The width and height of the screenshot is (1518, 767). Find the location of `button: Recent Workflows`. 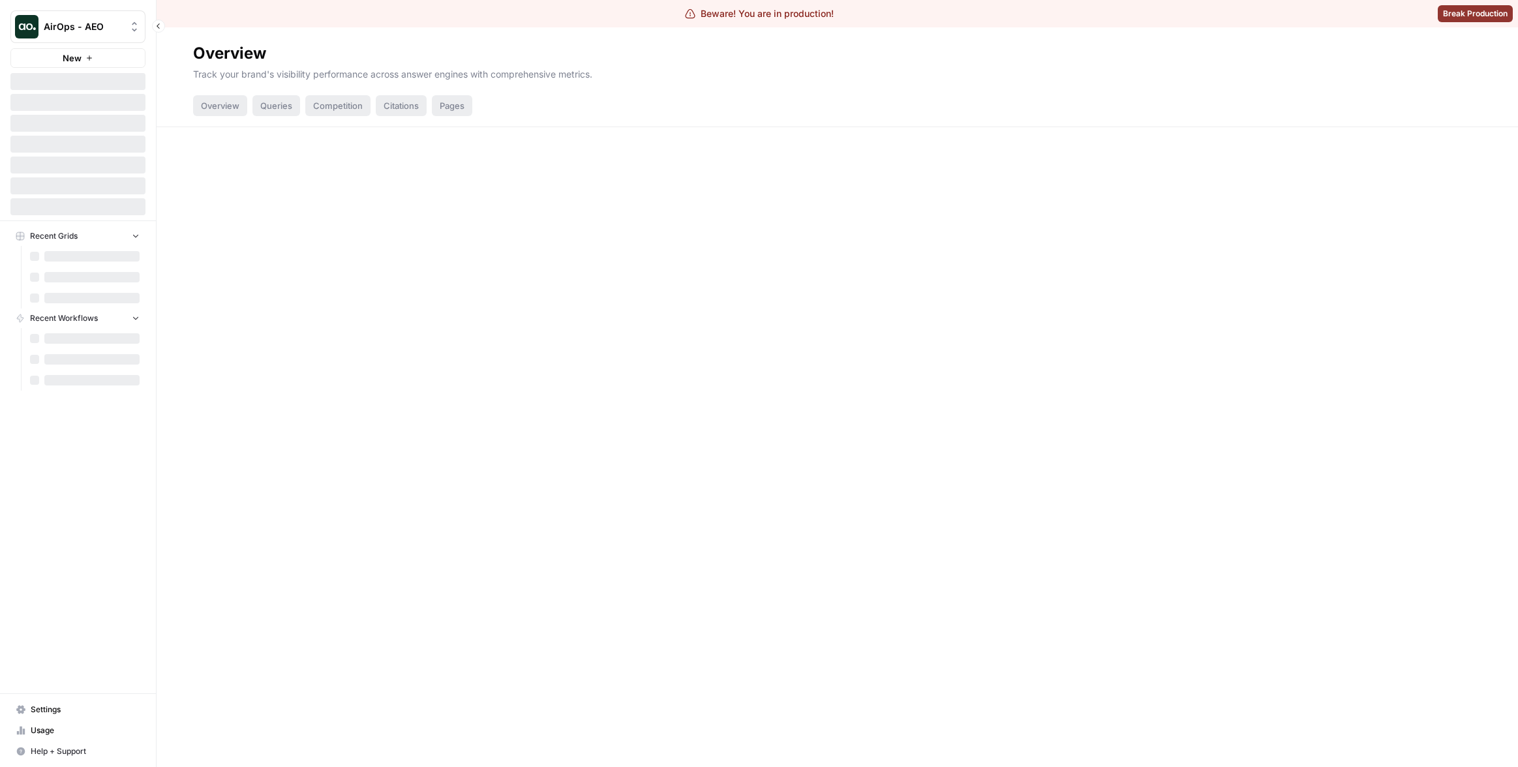

button: Recent Workflows is located at coordinates (78, 318).